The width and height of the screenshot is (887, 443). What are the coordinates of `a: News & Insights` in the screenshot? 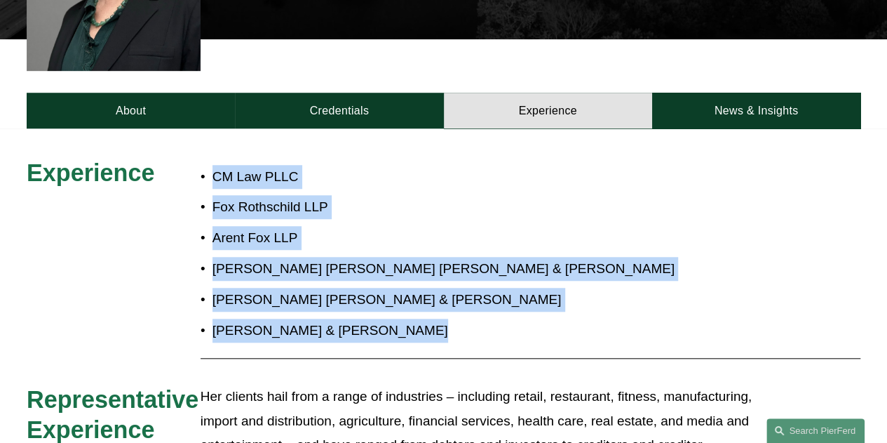 It's located at (756, 110).